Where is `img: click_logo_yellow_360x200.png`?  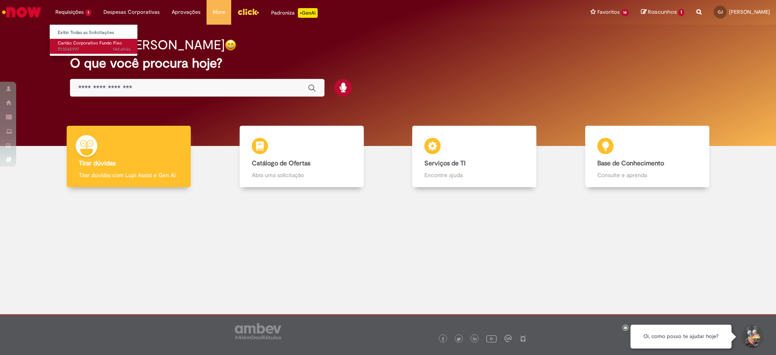
img: click_logo_yellow_360x200.png is located at coordinates (248, 12).